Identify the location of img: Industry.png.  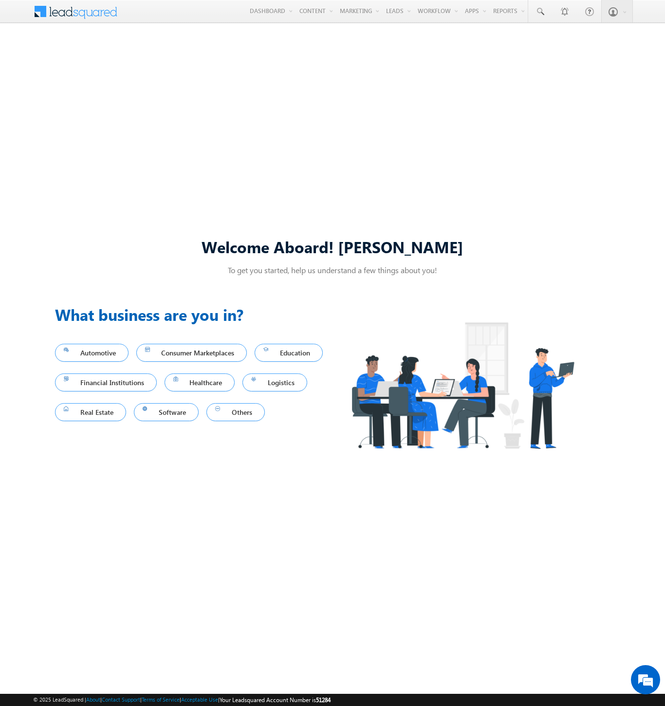
(462, 385).